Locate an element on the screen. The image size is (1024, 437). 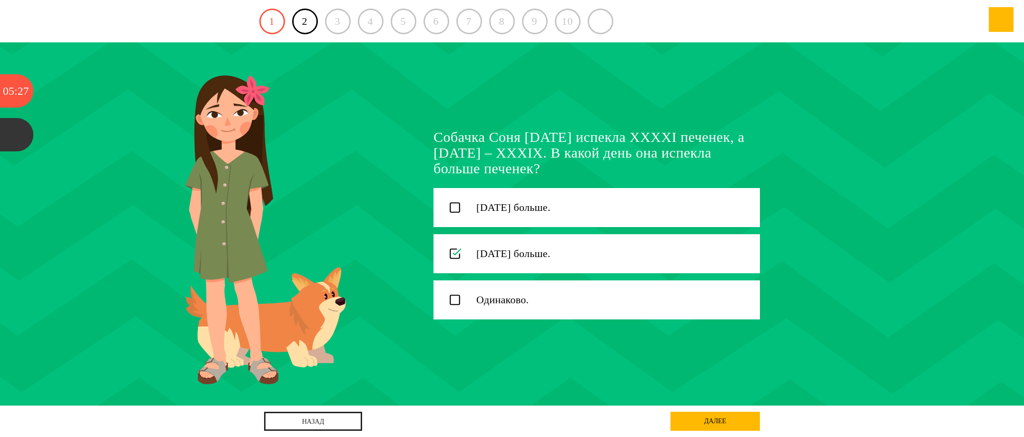
div: 8 is located at coordinates (502, 21).